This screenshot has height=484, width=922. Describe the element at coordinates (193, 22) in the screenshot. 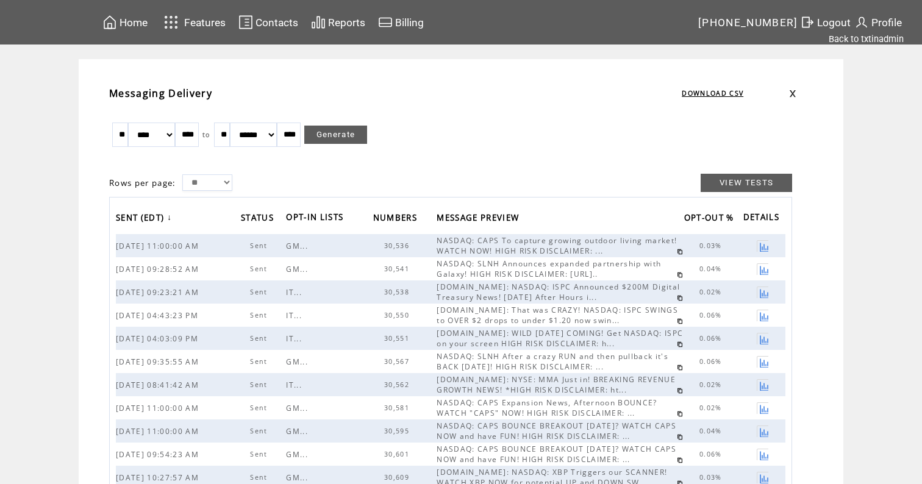

I see `a: Features` at that location.